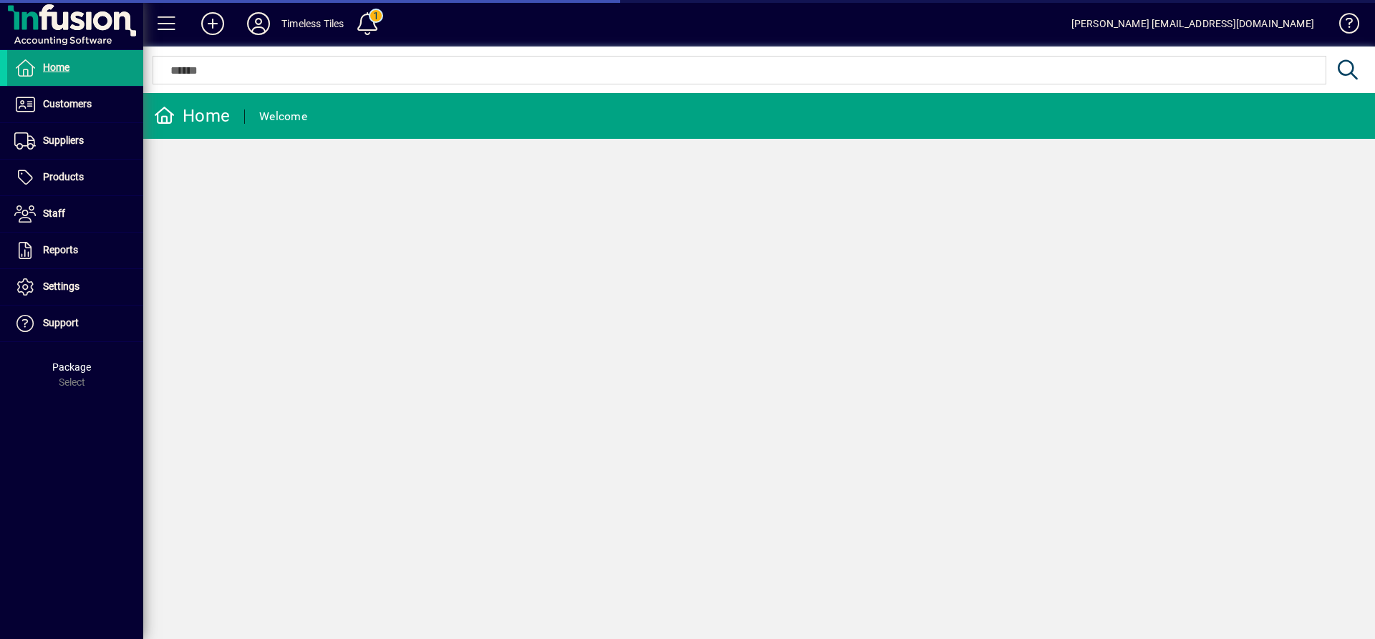  What do you see at coordinates (75, 214) in the screenshot?
I see `a: Staff` at bounding box center [75, 214].